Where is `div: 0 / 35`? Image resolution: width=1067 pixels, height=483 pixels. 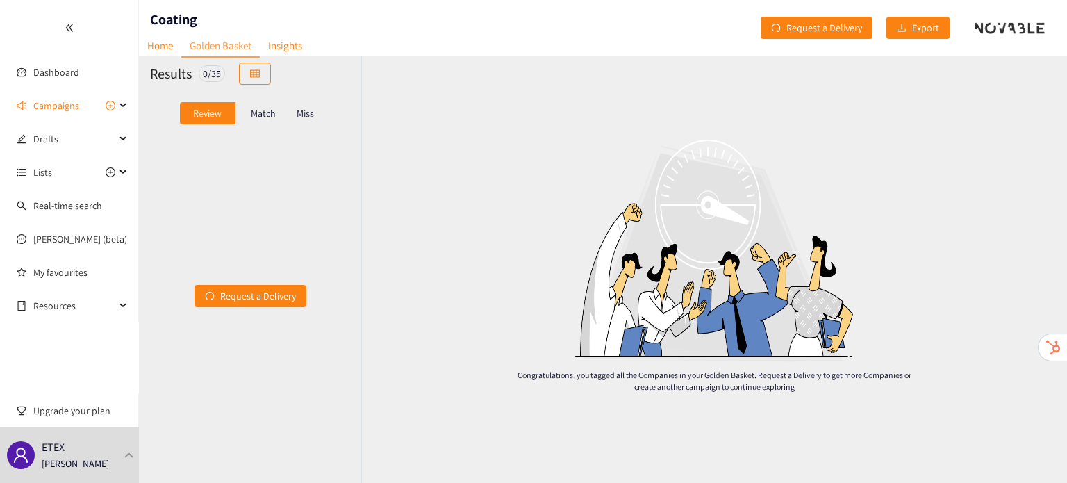
div: 0 / 35 is located at coordinates (212, 74).